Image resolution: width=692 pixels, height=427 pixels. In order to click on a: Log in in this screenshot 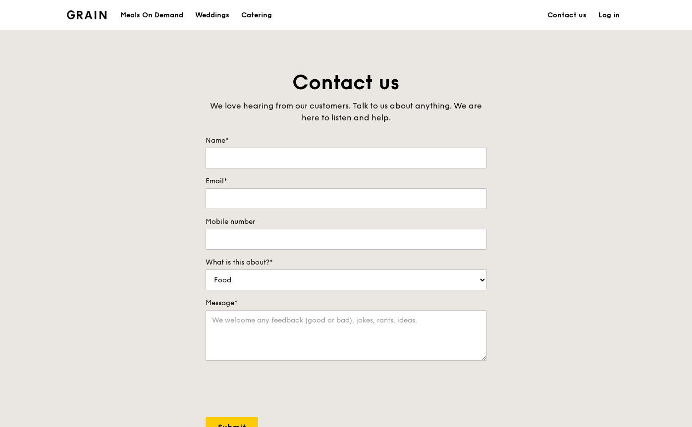, I will do `click(608, 15)`.